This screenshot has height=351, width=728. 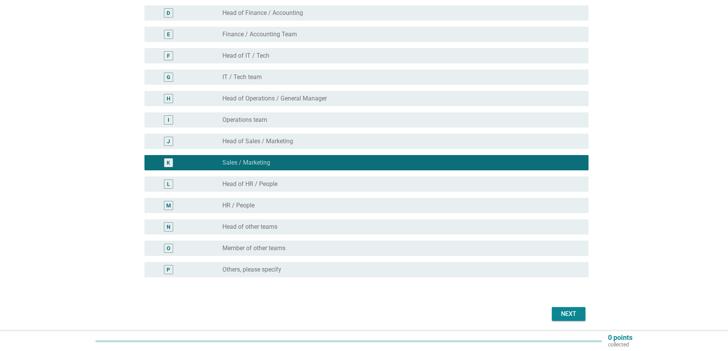 I want to click on div: H, so click(x=168, y=99).